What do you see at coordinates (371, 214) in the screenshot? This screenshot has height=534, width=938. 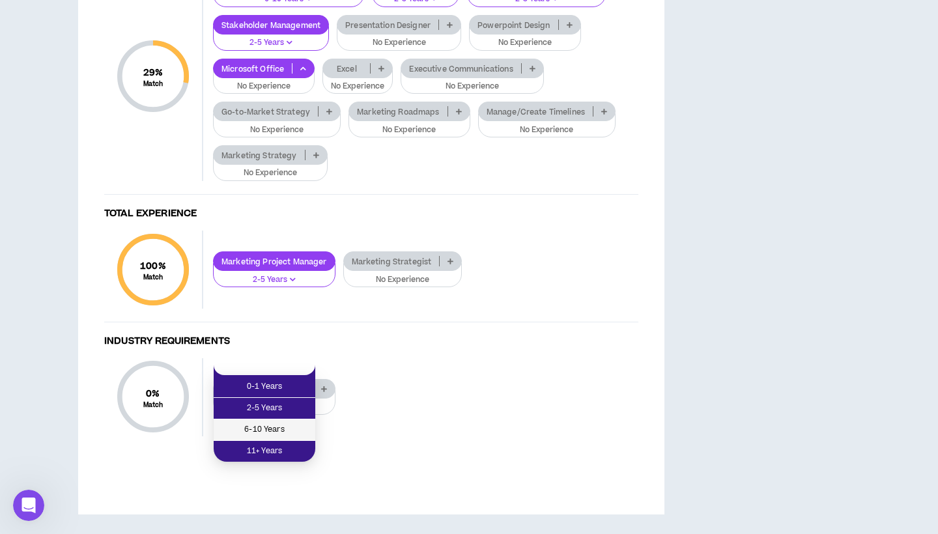 I see `h4: Total Experience` at bounding box center [371, 214].